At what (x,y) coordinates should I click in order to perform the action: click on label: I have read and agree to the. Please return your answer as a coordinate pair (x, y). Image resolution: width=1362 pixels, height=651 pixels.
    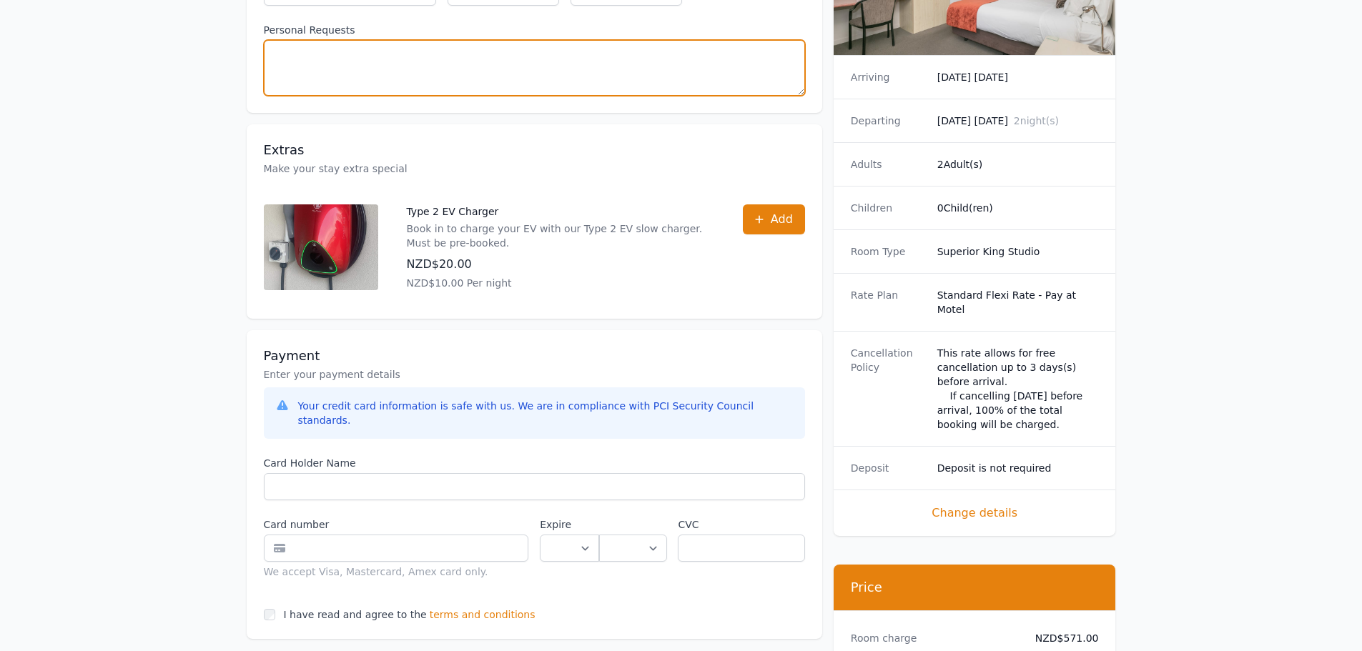
    Looking at the image, I should click on (355, 615).